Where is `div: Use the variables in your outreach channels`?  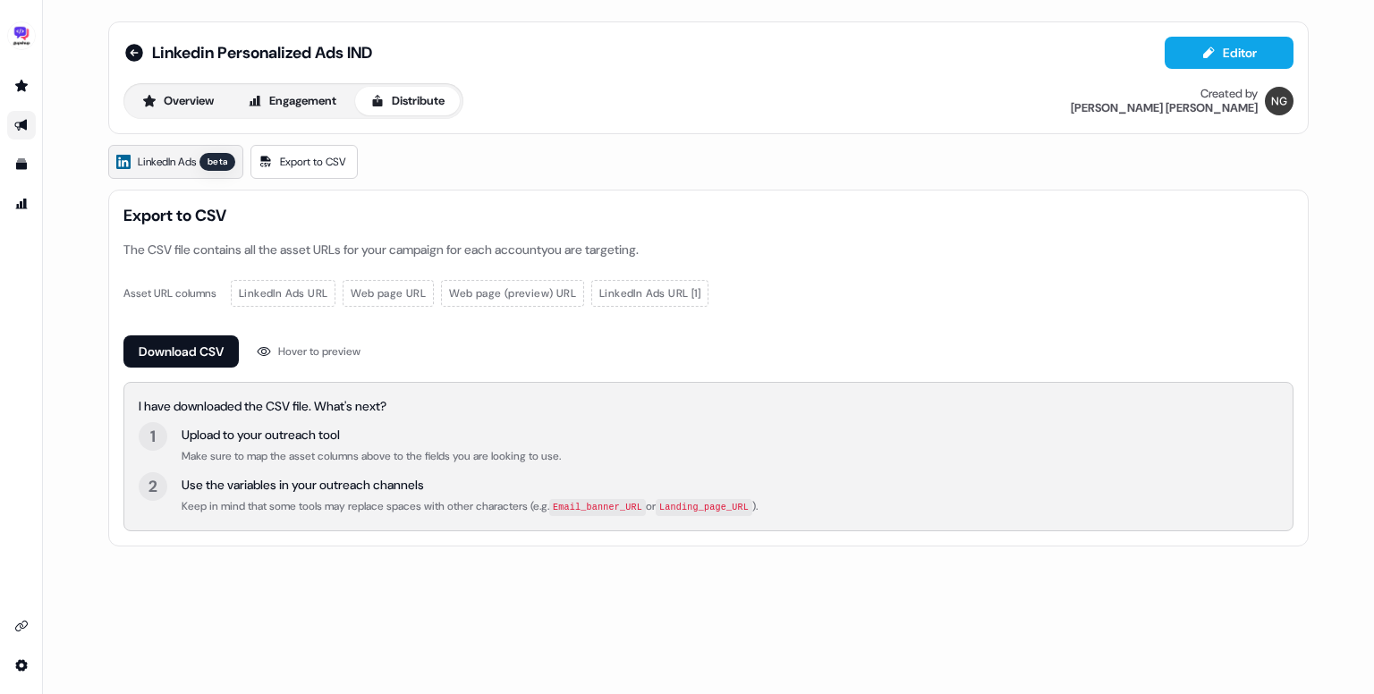 div: Use the variables in your outreach channels is located at coordinates (470, 485).